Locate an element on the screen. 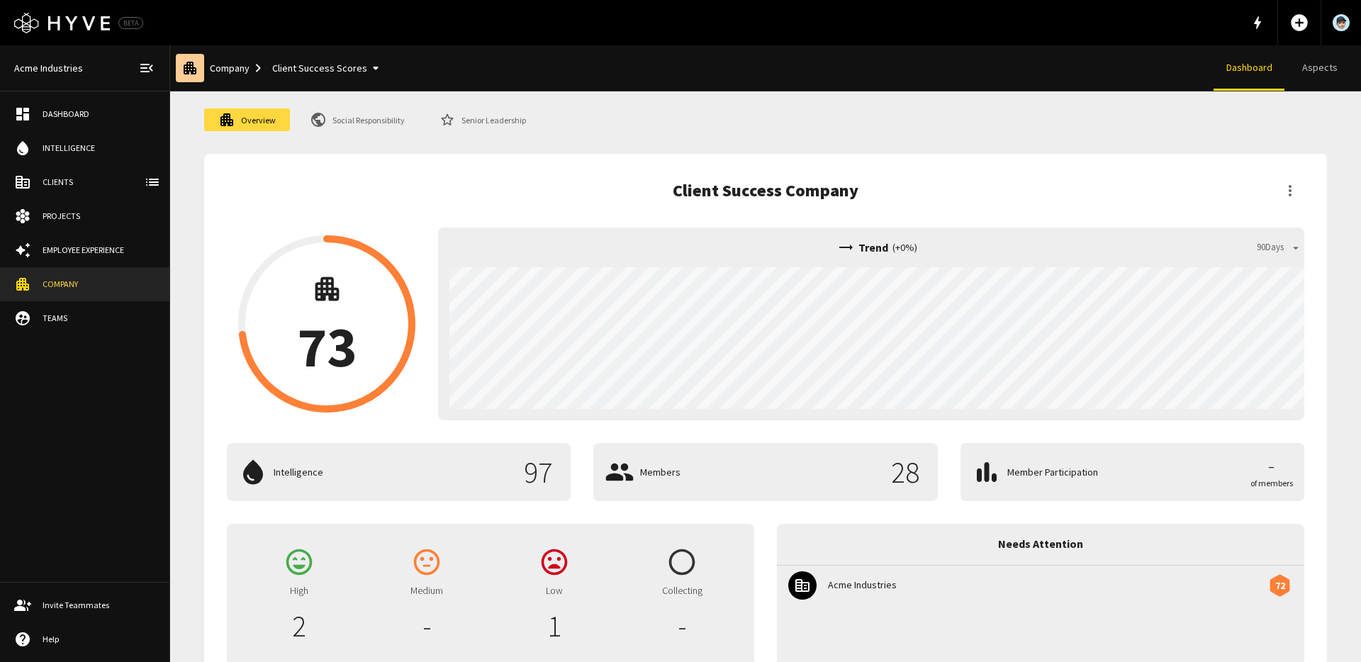 The height and width of the screenshot is (662, 1361). p: 72 is located at coordinates (1281, 585).